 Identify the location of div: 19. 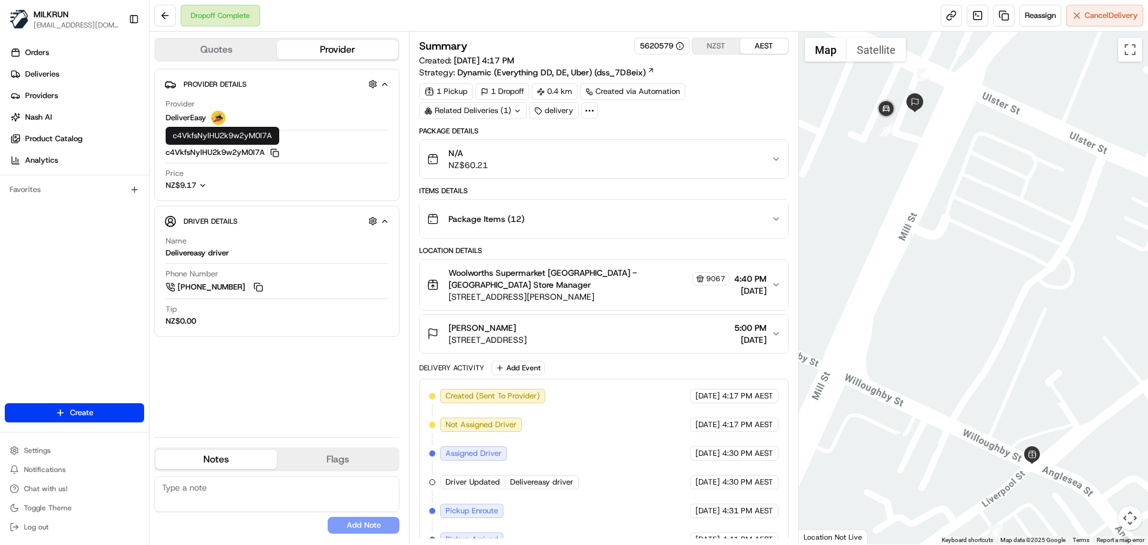
(886, 130).